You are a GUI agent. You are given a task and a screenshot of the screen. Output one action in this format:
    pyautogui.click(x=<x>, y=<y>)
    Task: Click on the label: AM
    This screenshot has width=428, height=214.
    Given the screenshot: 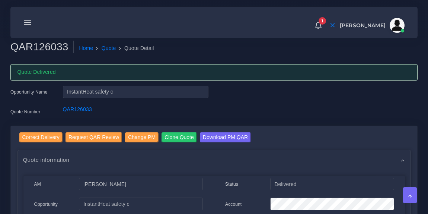 What is the action you would take?
    pyautogui.click(x=38, y=184)
    